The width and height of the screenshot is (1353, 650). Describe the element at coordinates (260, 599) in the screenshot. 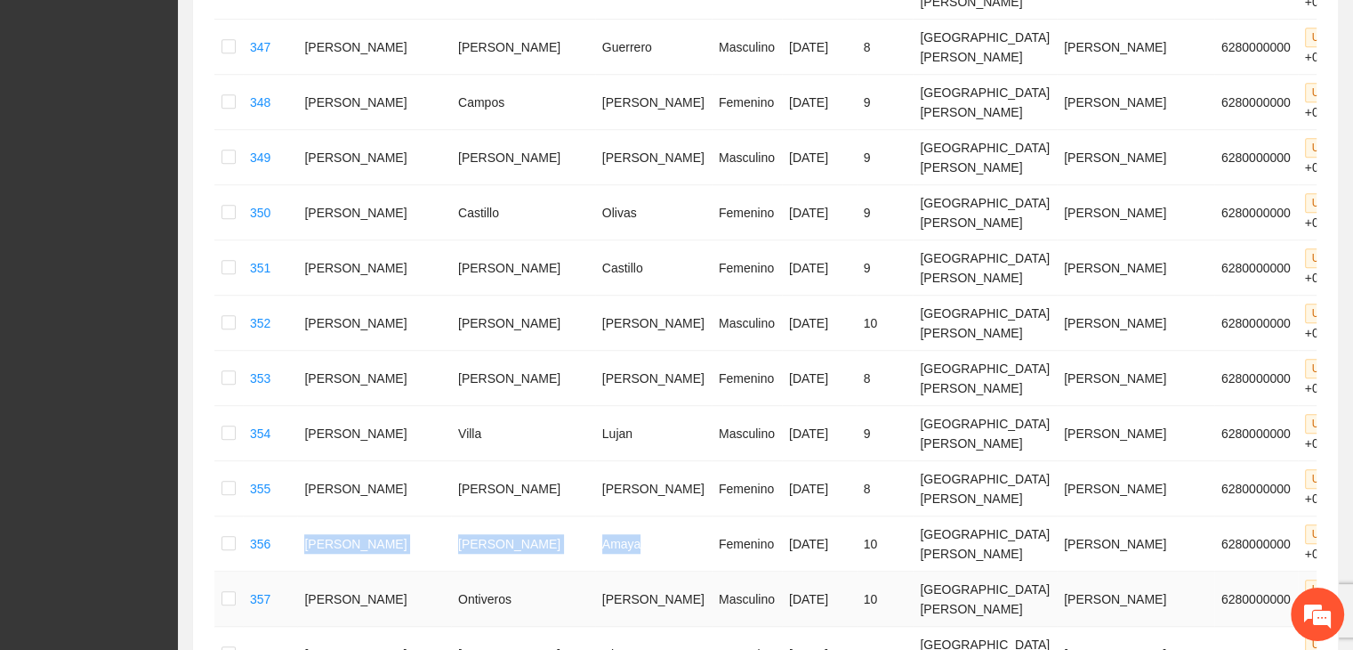

I see `a: 357` at that location.